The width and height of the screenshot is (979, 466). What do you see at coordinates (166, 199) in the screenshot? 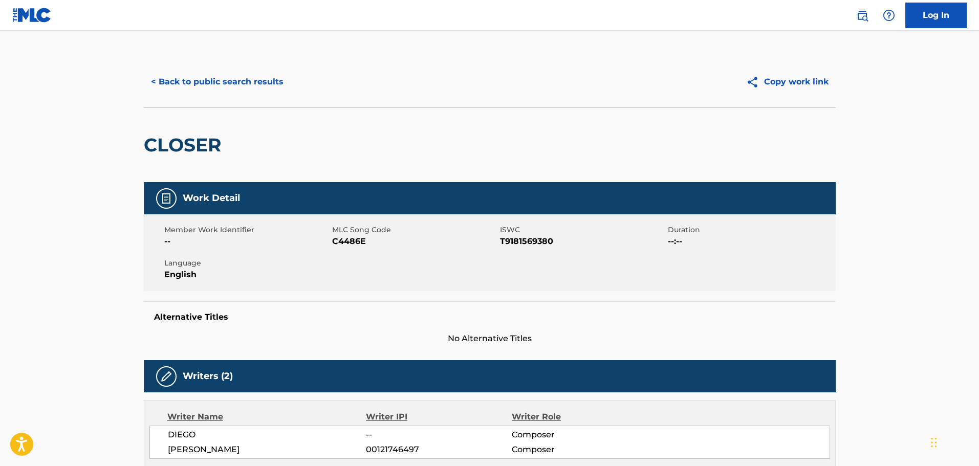
I see `img: Work Detail` at bounding box center [166, 199].